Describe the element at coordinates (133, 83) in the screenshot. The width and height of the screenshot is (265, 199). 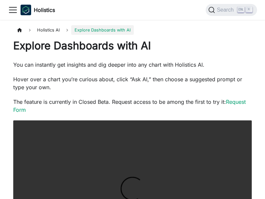
I see `p: Hover over a chart you’re curious about, click “Ask AI,” then choose a suggested prompt or type y...` at that location.